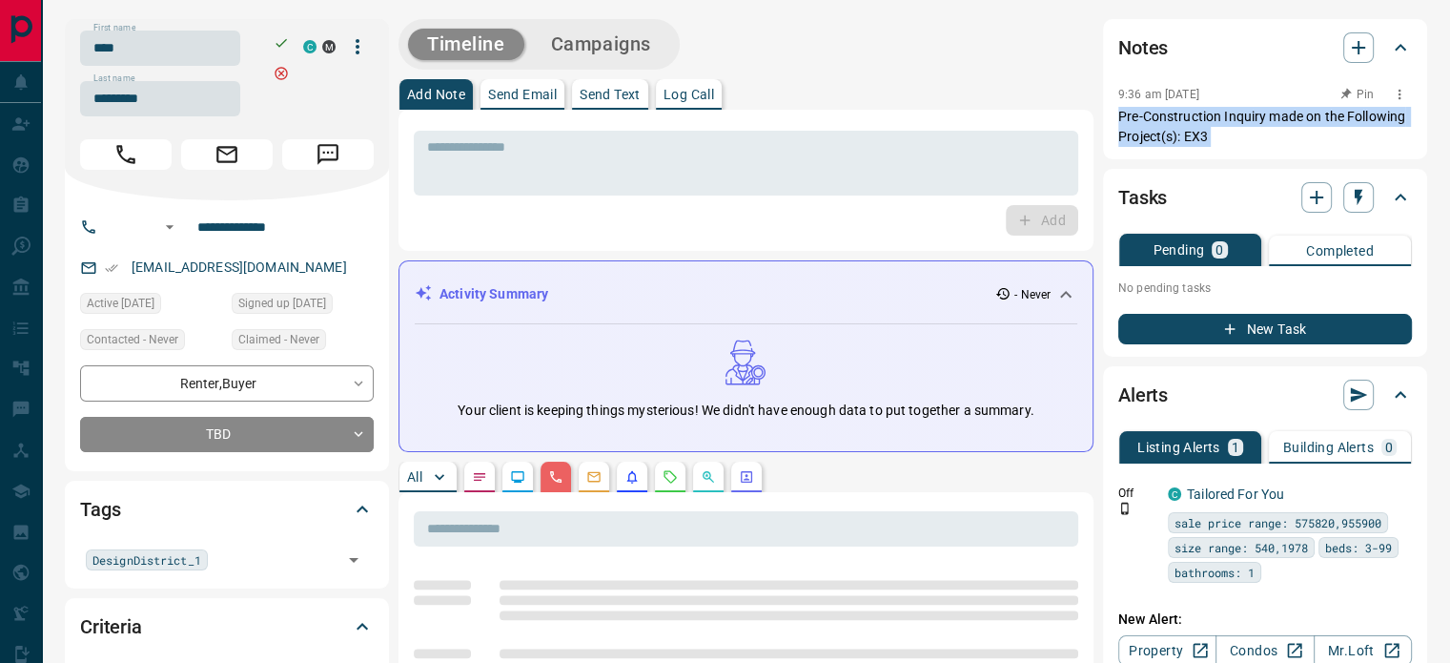 The image size is (1450, 663). What do you see at coordinates (632, 477) in the screenshot?
I see `svg: Listing Alerts` at bounding box center [632, 477].